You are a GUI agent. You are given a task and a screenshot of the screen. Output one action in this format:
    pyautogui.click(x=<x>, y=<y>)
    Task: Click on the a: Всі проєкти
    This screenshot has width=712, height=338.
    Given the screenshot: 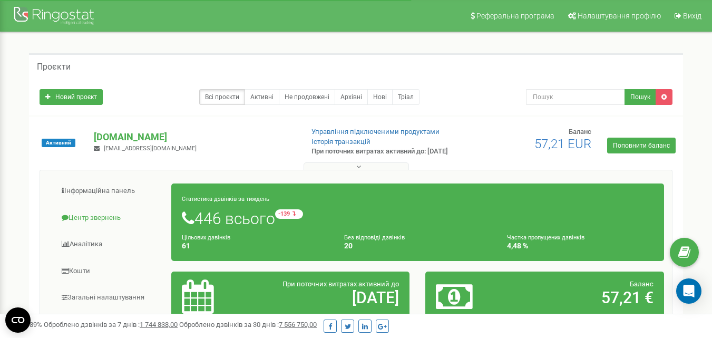 What is the action you would take?
    pyautogui.click(x=222, y=97)
    